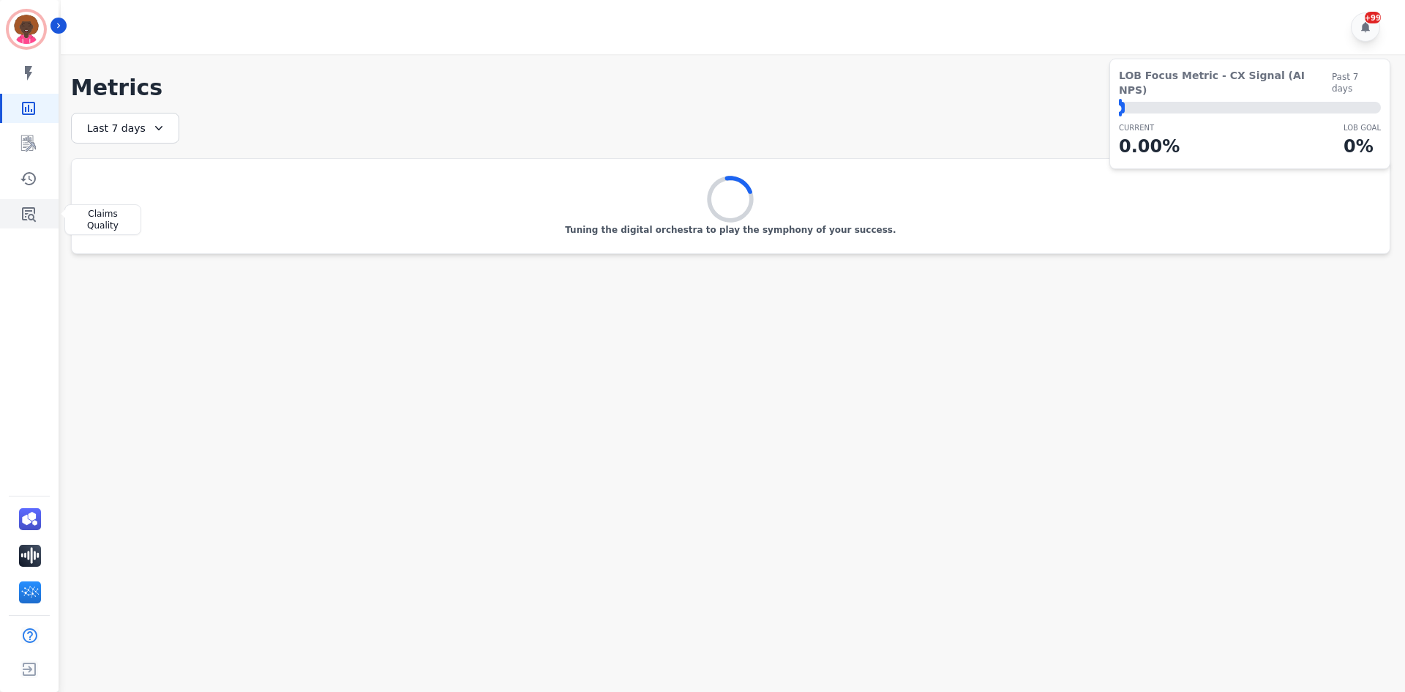 This screenshot has height=692, width=1405. I want to click on p: 0 %, so click(1362, 146).